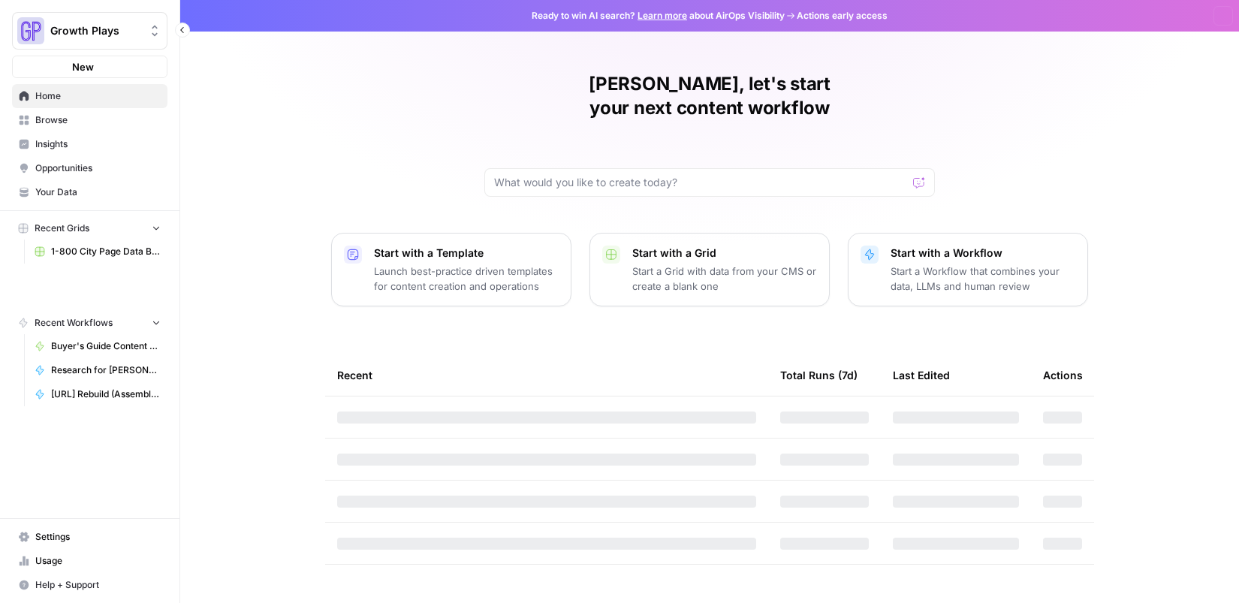 The height and width of the screenshot is (603, 1239). What do you see at coordinates (98, 144) in the screenshot?
I see `span: Insights` at bounding box center [98, 144].